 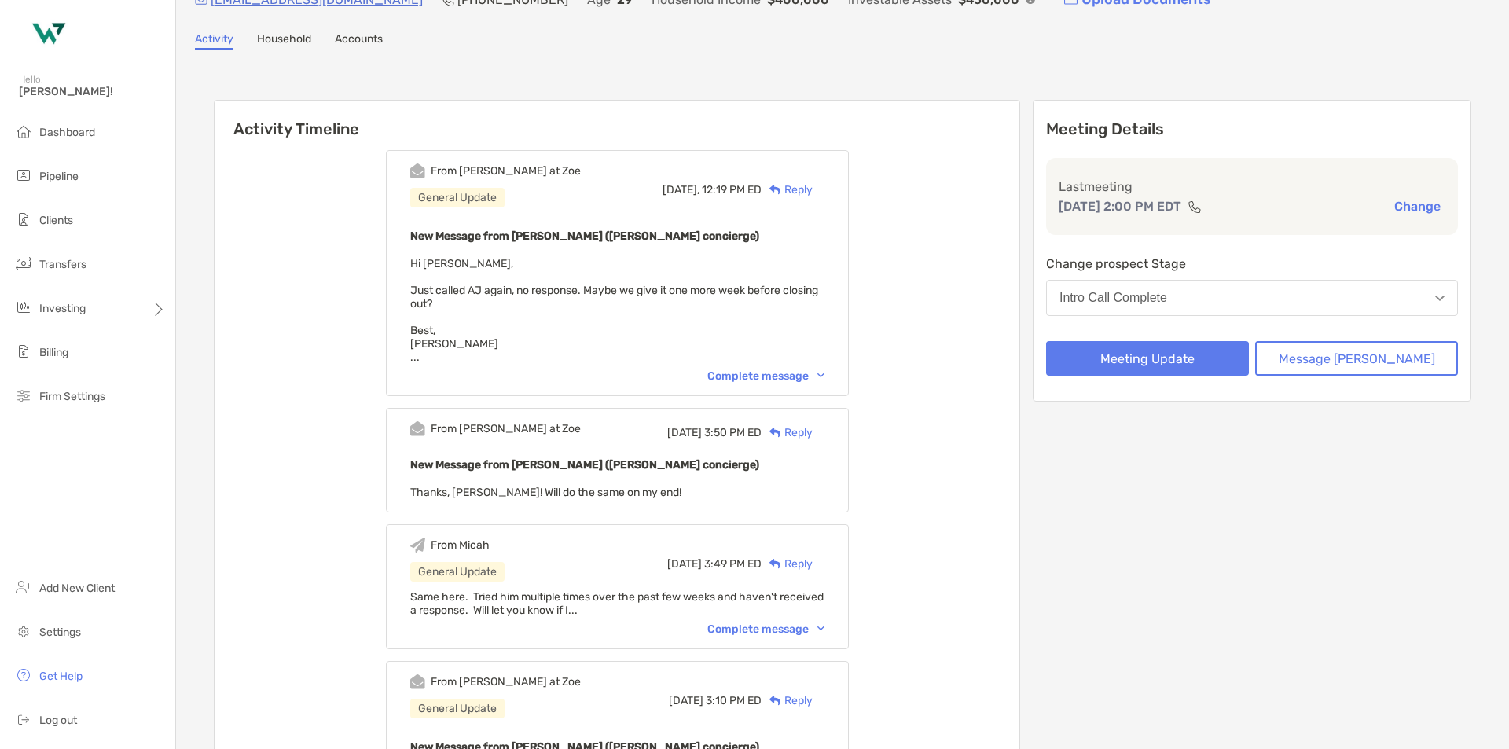 I want to click on span: Log out, so click(x=58, y=720).